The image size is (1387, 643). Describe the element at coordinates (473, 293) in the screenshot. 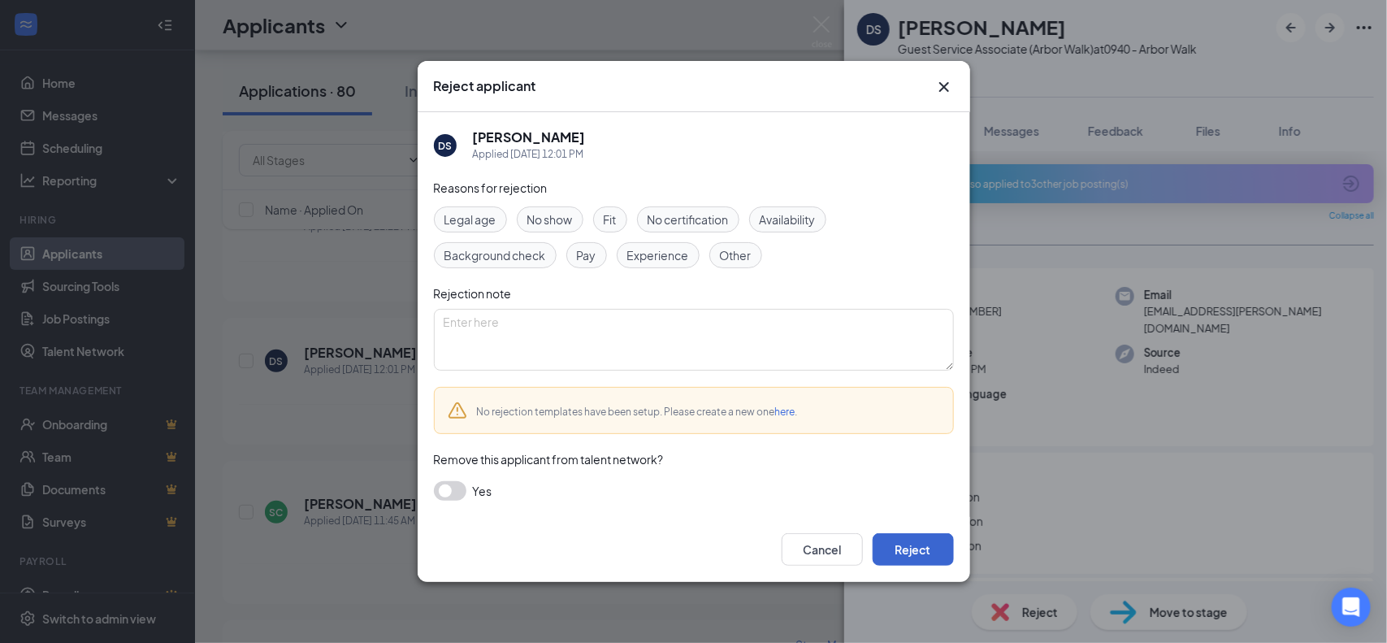

I see `span: Rejection note` at that location.